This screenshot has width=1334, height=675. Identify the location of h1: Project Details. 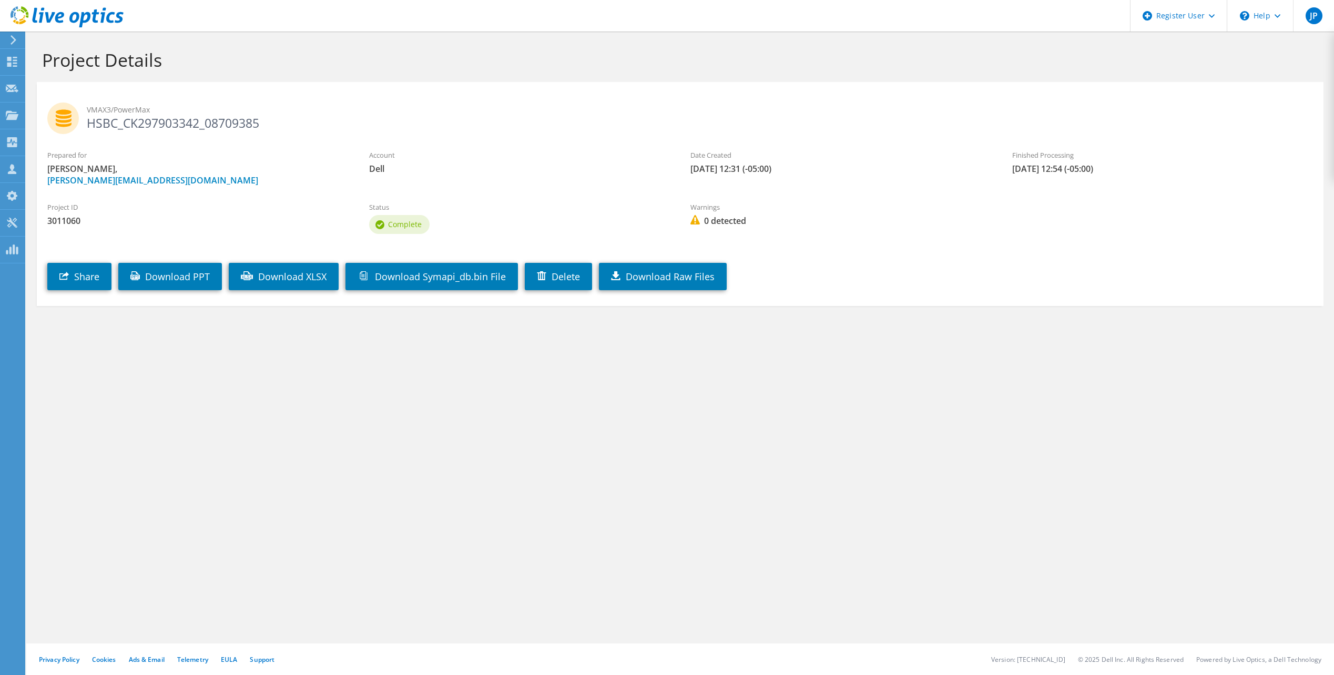
(677, 60).